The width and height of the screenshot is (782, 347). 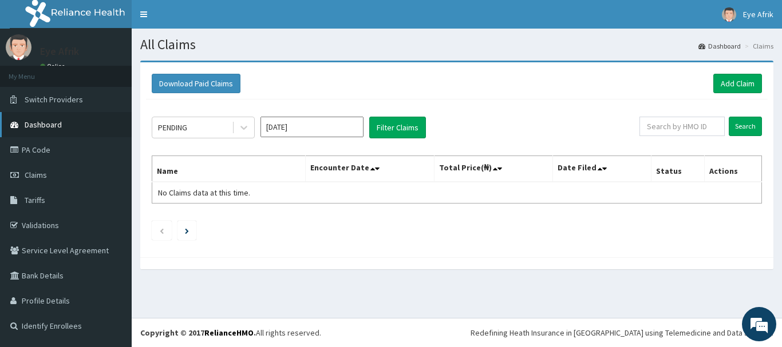 What do you see at coordinates (112, 160) in the screenshot?
I see `span: We're online!` at bounding box center [112, 160].